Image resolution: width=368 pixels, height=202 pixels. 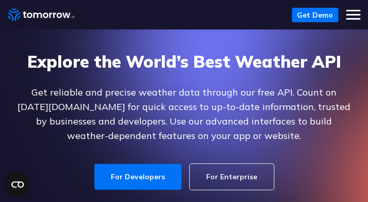 What do you see at coordinates (138, 176) in the screenshot?
I see `a: For Developers` at bounding box center [138, 176].